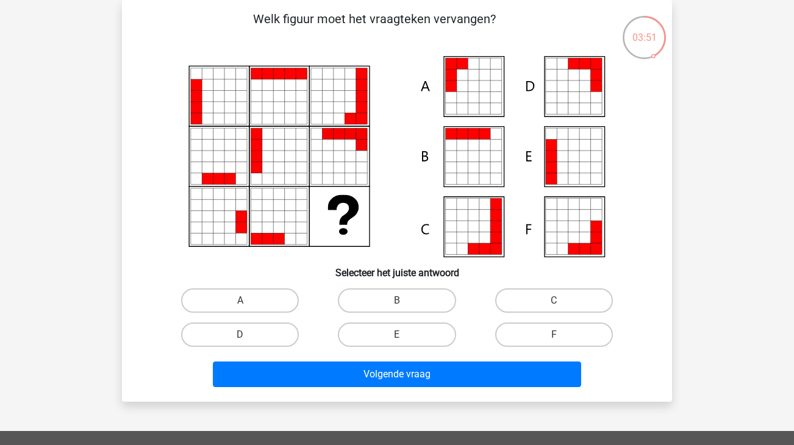  I want to click on button: Volgende vraag, so click(397, 375).